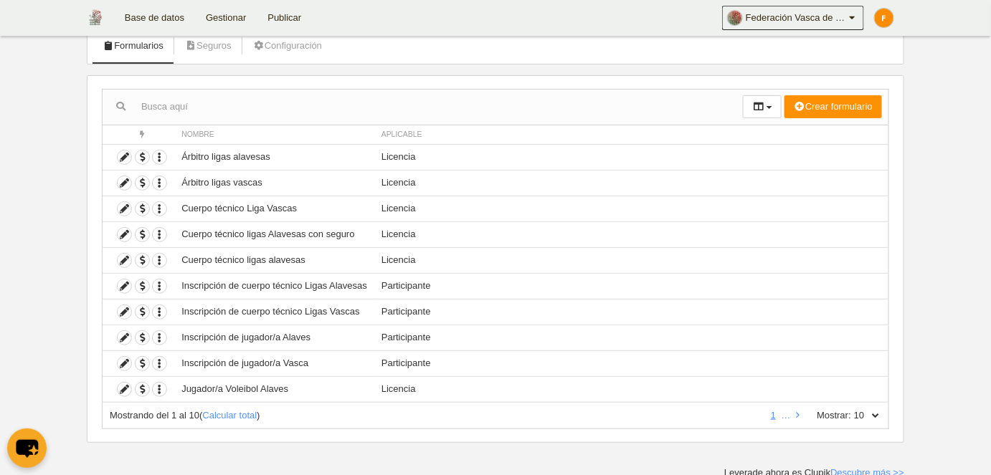 This screenshot has width=991, height=475. I want to click on td: Cuerpo técnico ligas alavesas, so click(274, 260).